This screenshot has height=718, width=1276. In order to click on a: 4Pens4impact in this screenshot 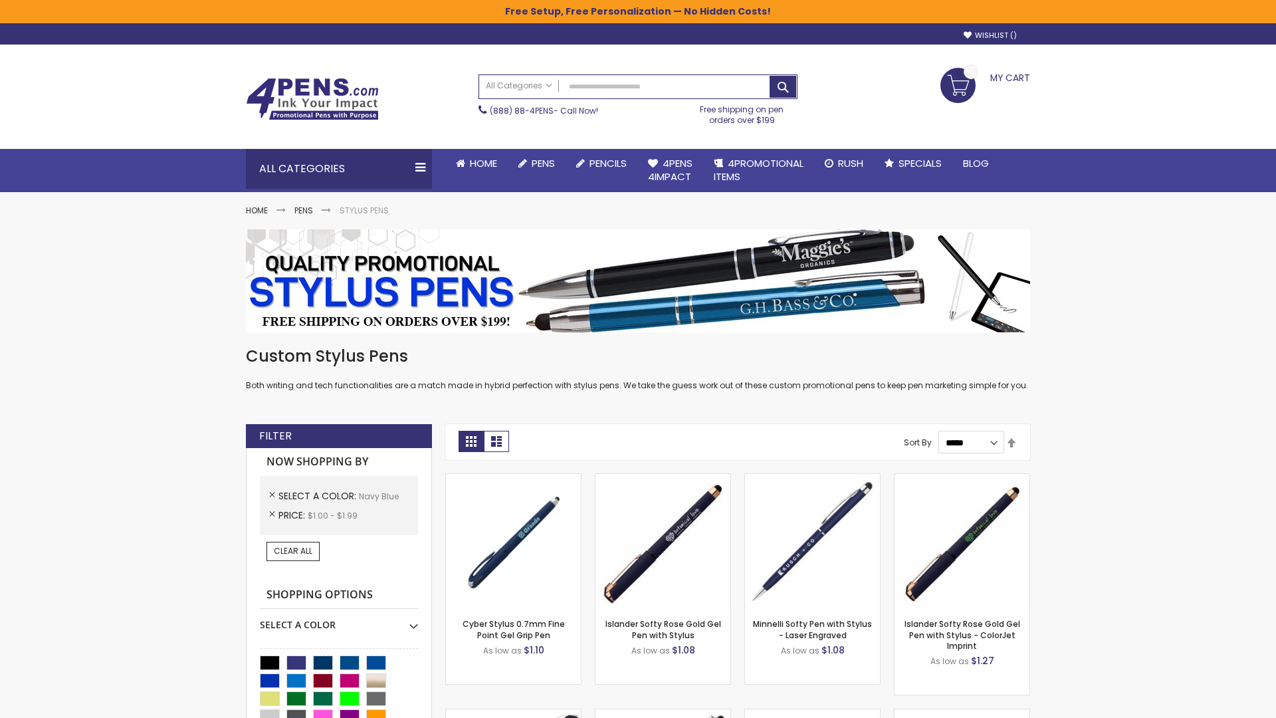, I will do `click(670, 170)`.